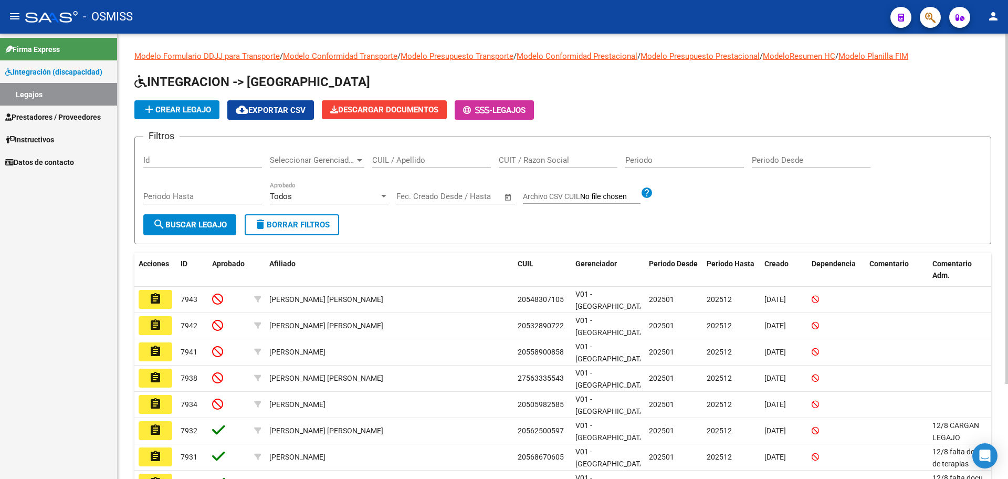 Image resolution: width=1008 pixels, height=479 pixels. I want to click on span: 7932, so click(189, 431).